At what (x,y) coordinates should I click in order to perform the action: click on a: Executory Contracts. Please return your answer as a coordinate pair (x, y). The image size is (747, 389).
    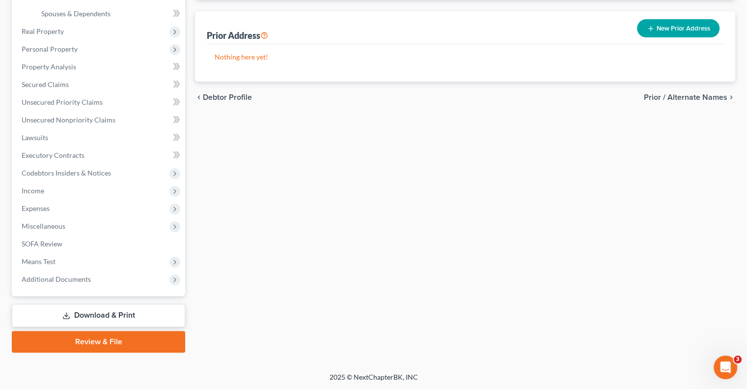
    Looking at the image, I should click on (99, 155).